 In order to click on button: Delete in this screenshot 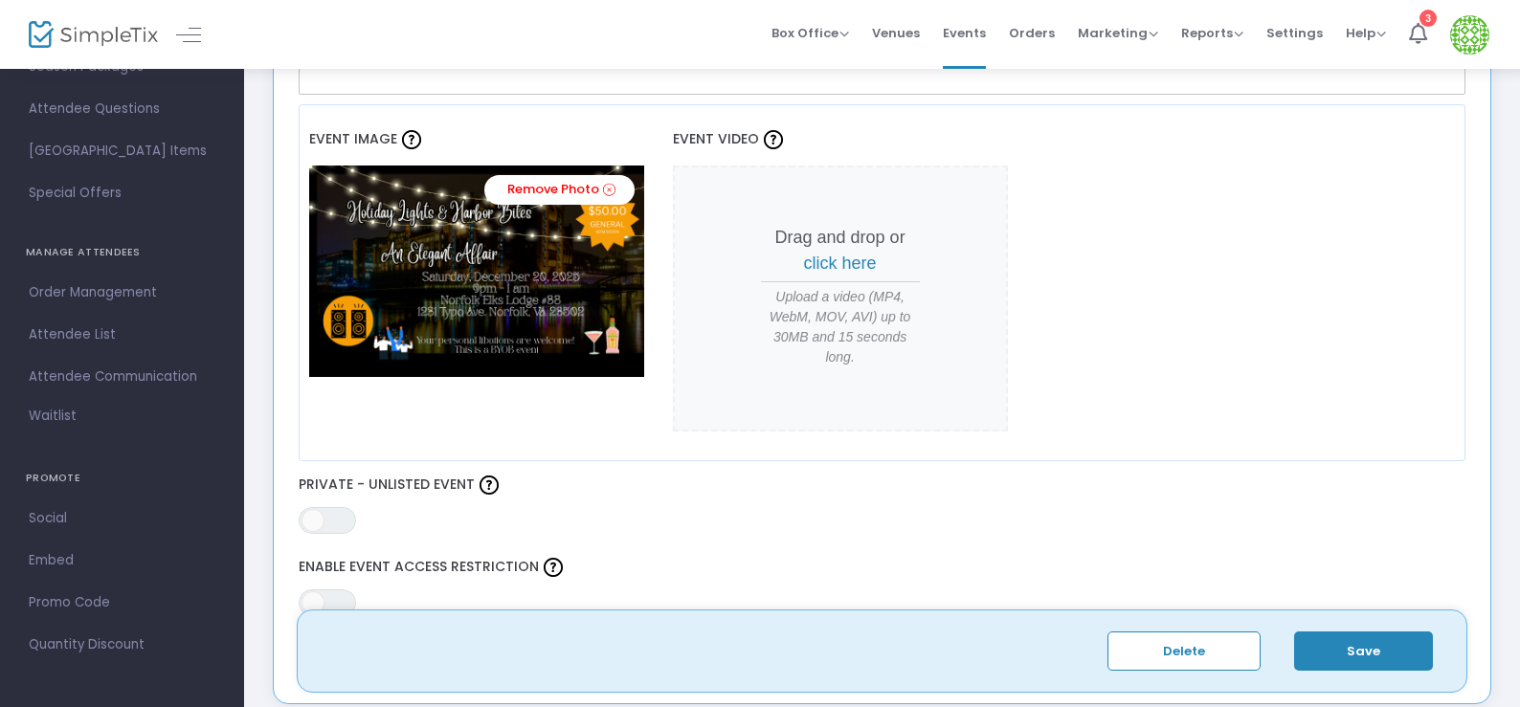, I will do `click(1184, 651)`.